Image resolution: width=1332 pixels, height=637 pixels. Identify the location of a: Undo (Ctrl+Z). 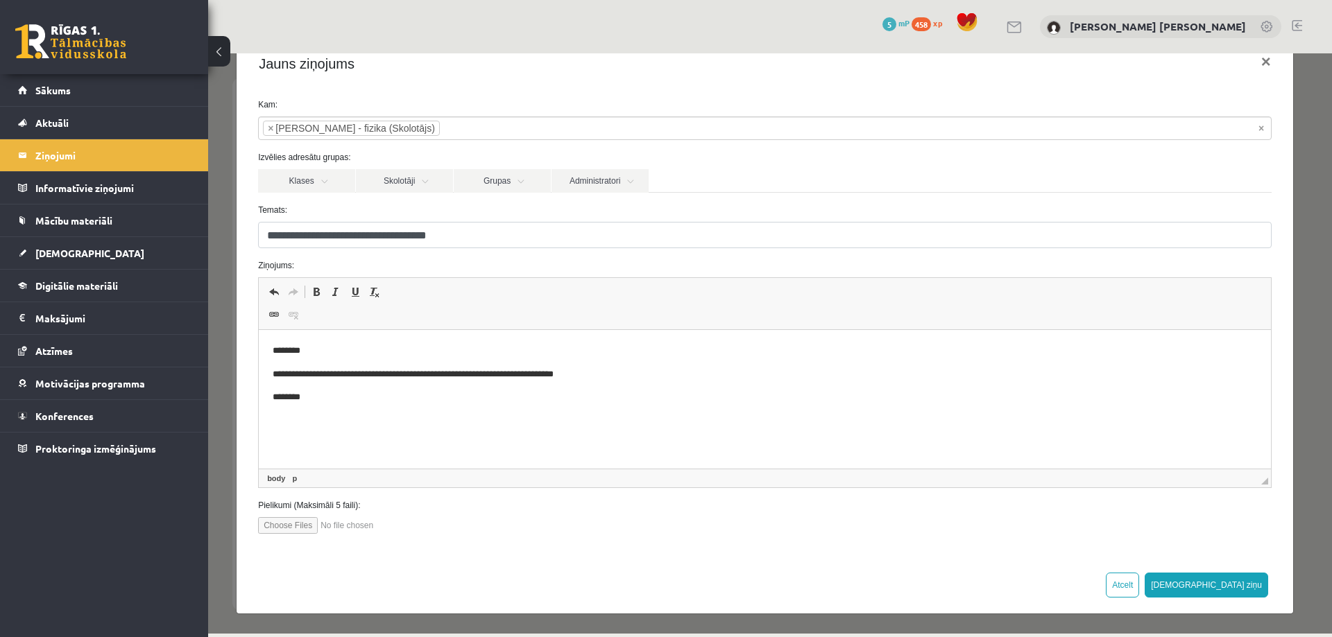
(66, 239).